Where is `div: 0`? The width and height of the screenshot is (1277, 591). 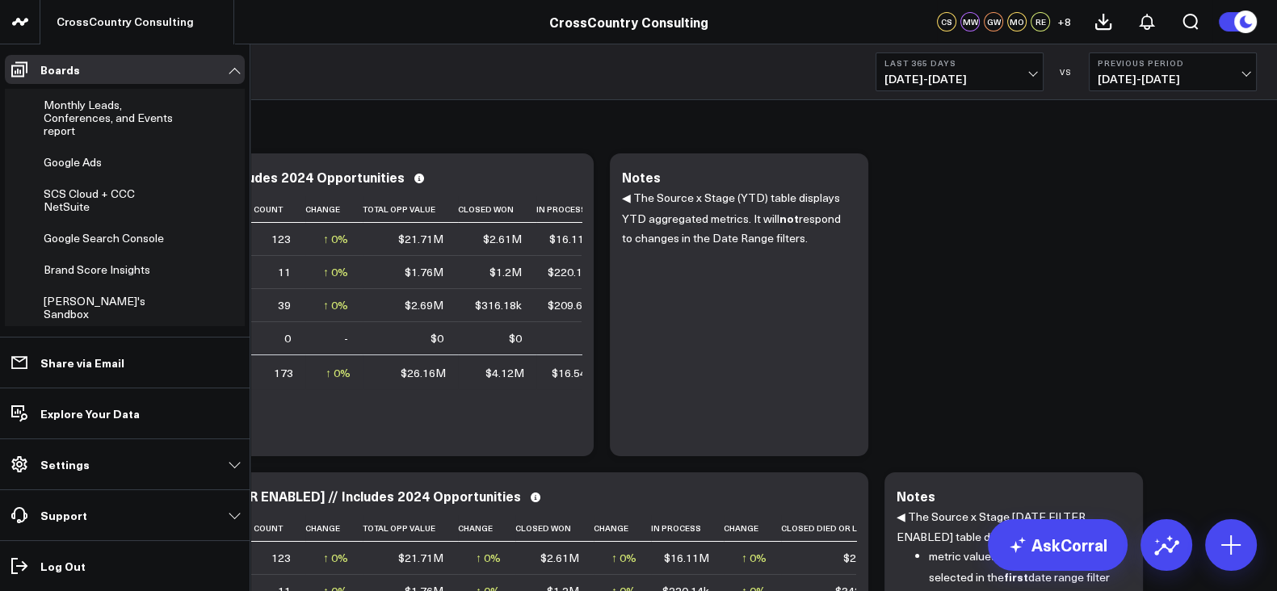
div: 0 is located at coordinates (288, 338).